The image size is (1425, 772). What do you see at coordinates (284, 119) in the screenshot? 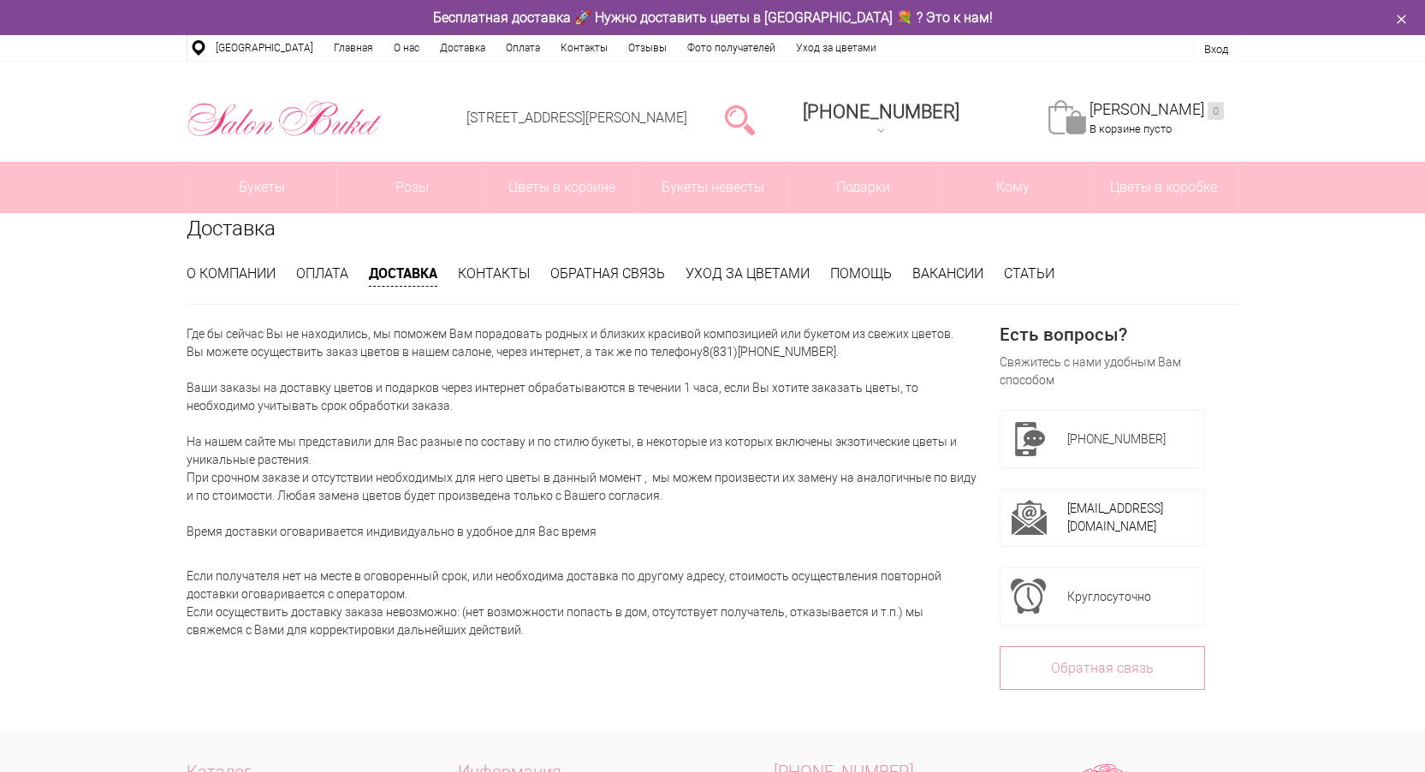
I see `img: Цветы Нижний Новгород` at bounding box center [284, 119].